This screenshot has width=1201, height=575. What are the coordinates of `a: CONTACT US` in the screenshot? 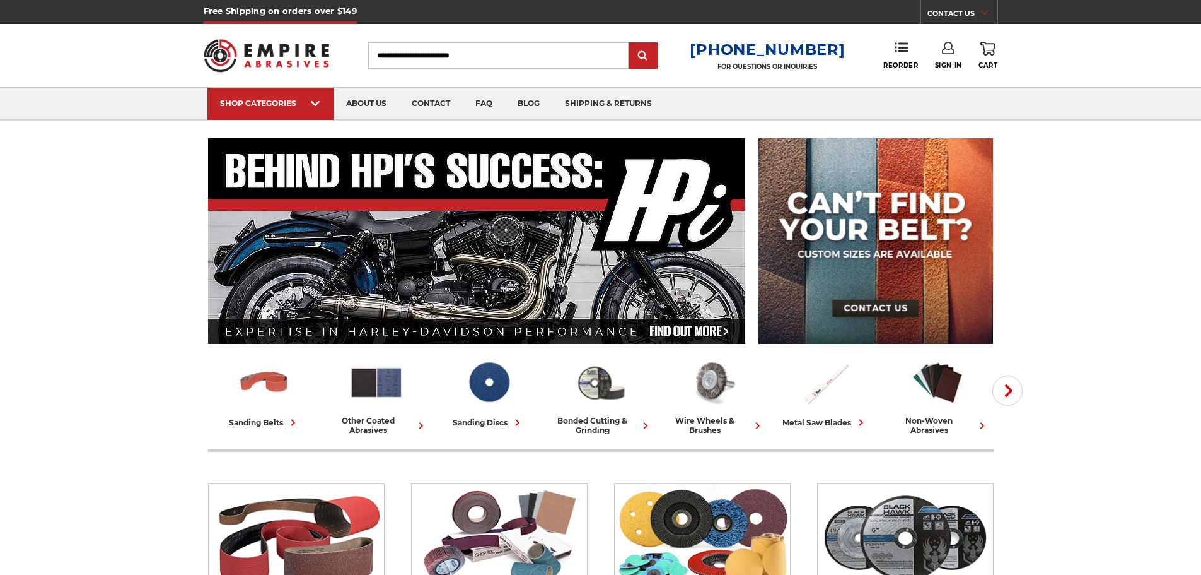 It's located at (962, 15).